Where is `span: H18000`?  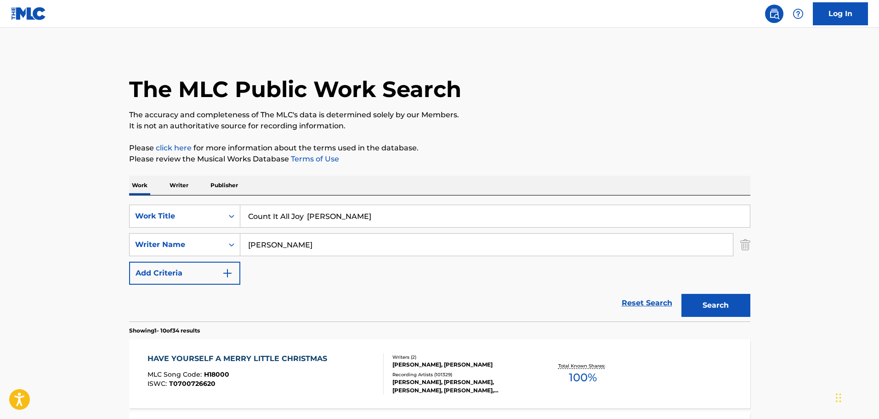 span: H18000 is located at coordinates (216, 374).